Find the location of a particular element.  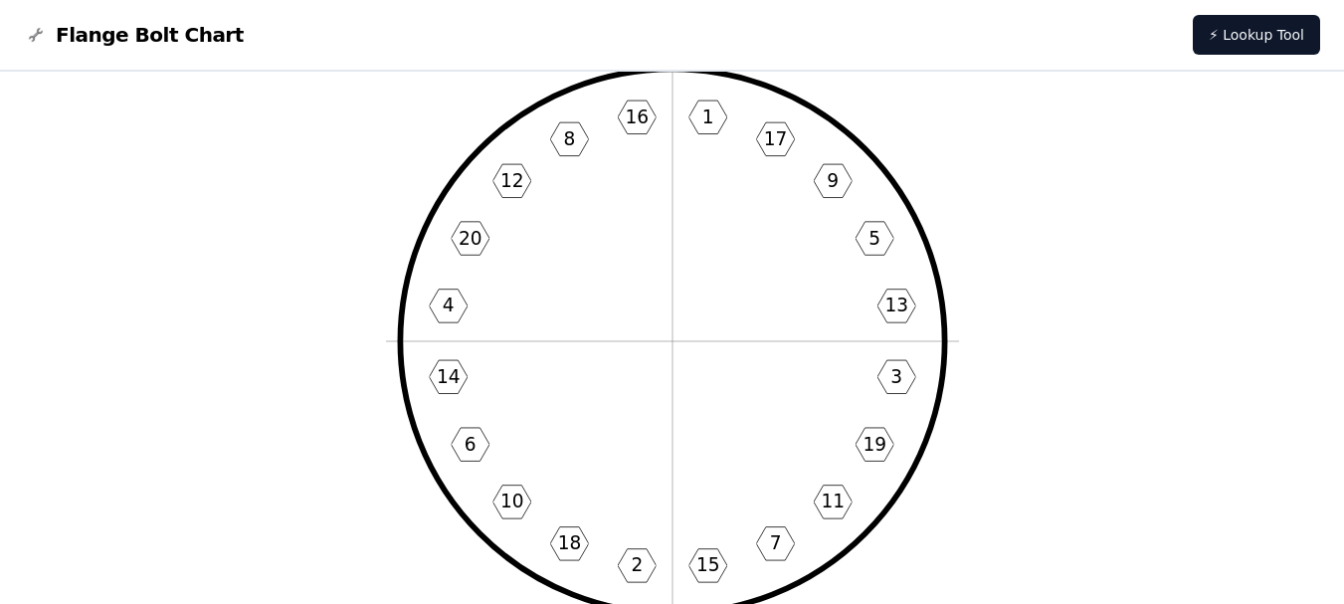

text: 3 is located at coordinates (896, 376).